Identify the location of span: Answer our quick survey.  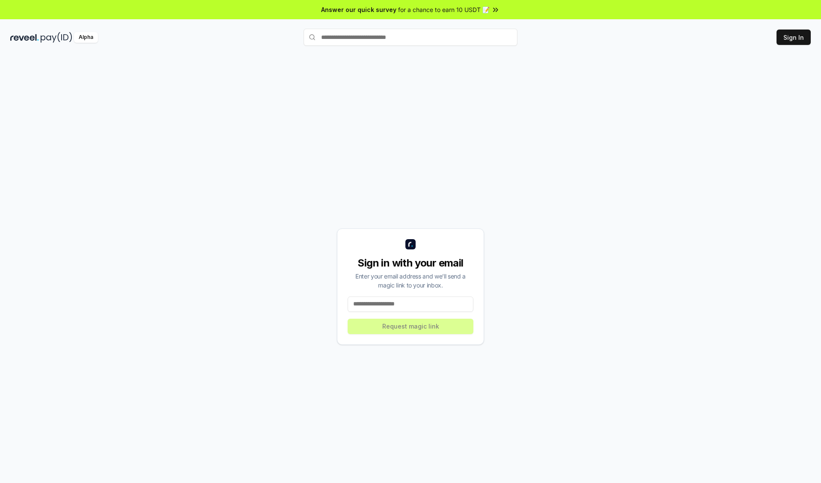
(359, 9).